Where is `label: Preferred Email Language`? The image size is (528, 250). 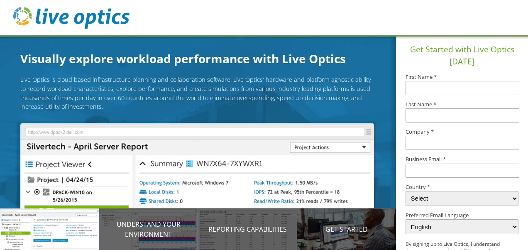 label: Preferred Email Language is located at coordinates (462, 215).